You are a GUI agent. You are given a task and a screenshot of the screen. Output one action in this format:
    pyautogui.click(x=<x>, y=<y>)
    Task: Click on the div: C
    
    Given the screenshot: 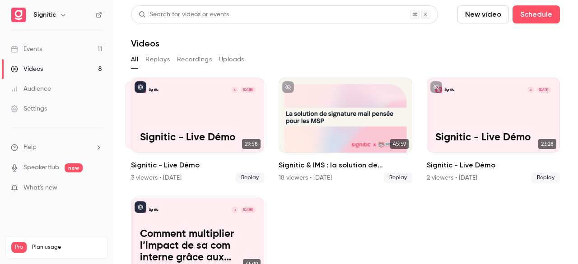 What is the action you would take?
    pyautogui.click(x=530, y=90)
    